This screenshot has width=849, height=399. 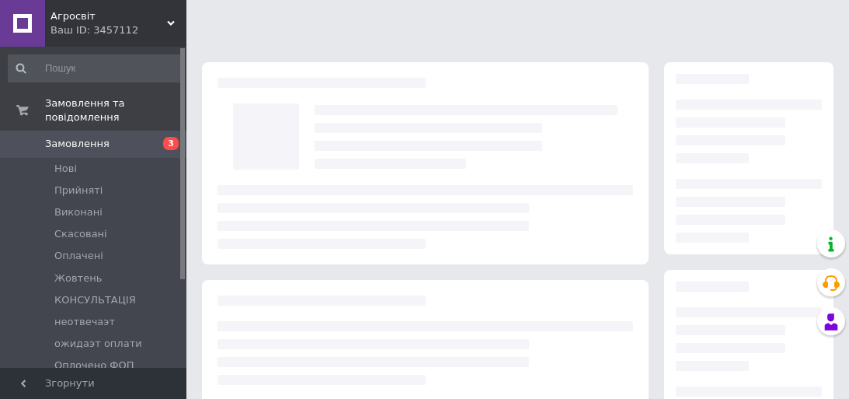 What do you see at coordinates (116, 110) in the screenshot?
I see `span: Замовлення та повідомлення` at bounding box center [116, 110].